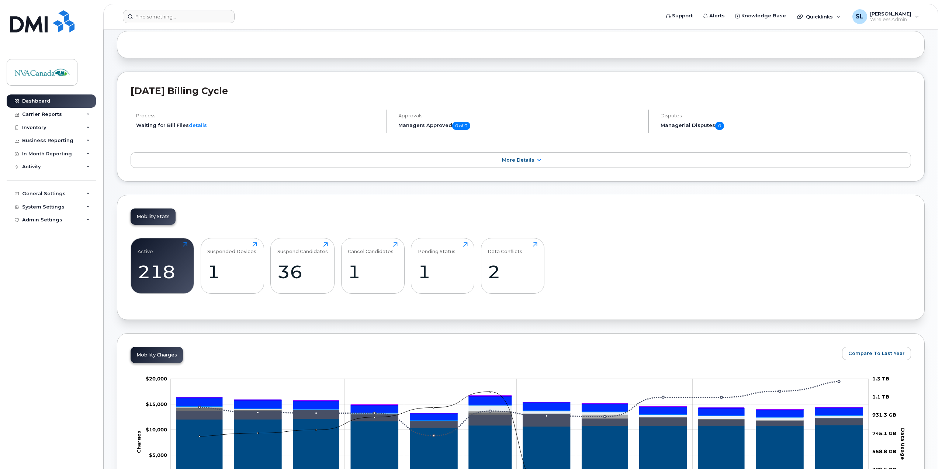  What do you see at coordinates (258, 125) in the screenshot?
I see `li: Waiting for Bill Files` at bounding box center [258, 125].